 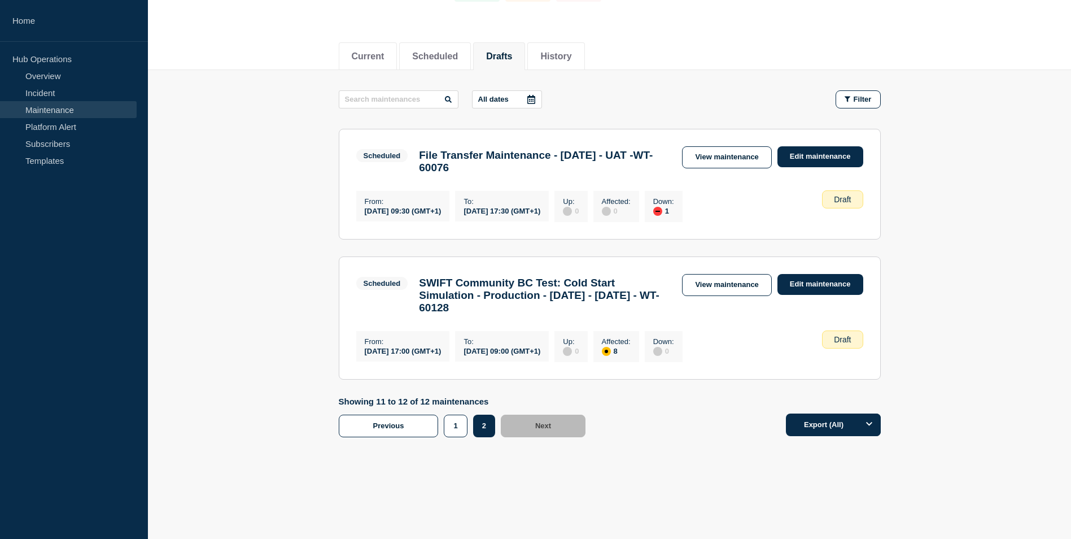 What do you see at coordinates (399, 99) in the screenshot?
I see `input: Search maintenances` at bounding box center [399, 99].